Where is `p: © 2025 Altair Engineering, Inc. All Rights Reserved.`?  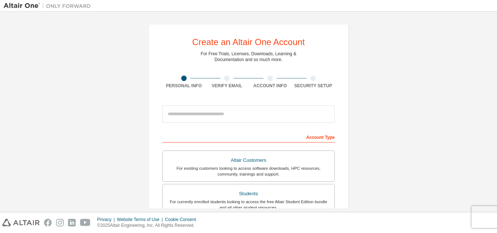 p: © 2025 Altair Engineering, Inc. All Rights Reserved. is located at coordinates (149, 226).